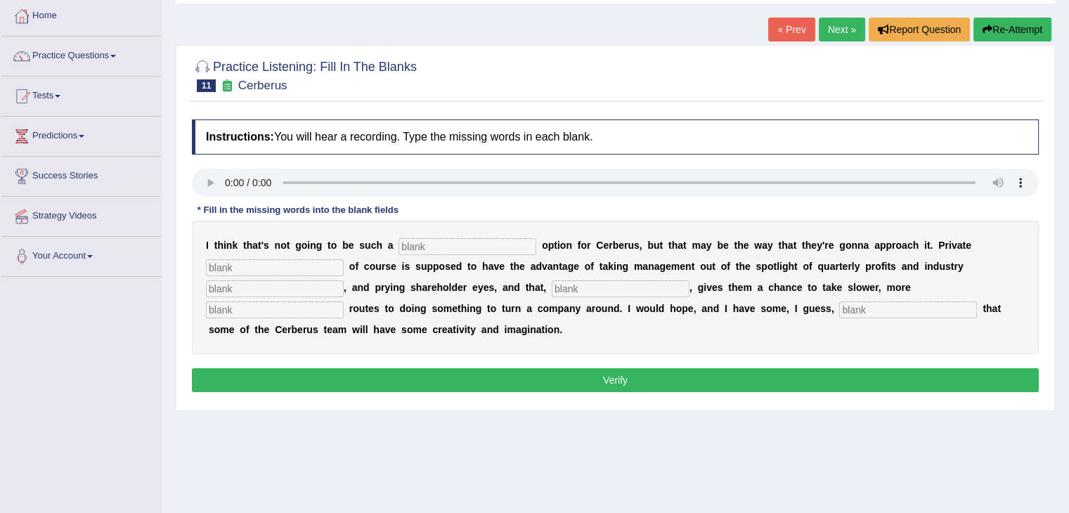  What do you see at coordinates (791, 30) in the screenshot?
I see `a: « Prev` at bounding box center [791, 30].